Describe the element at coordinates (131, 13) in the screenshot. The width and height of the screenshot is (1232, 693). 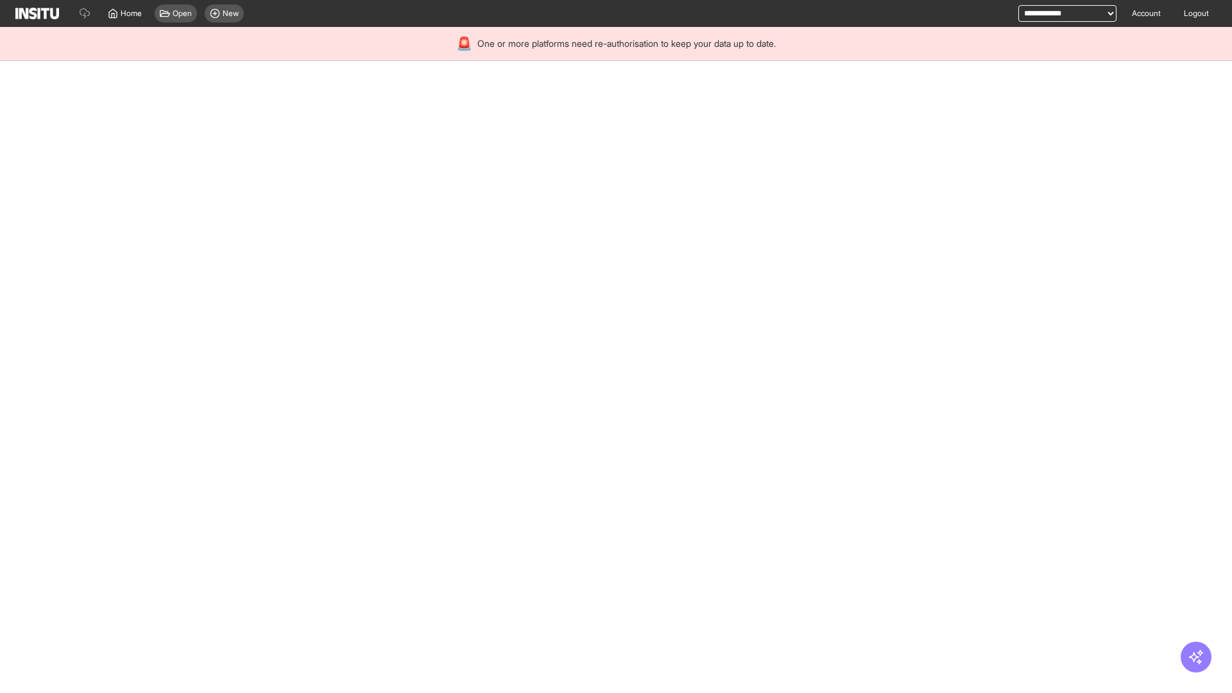
I see `span: Home` at that location.